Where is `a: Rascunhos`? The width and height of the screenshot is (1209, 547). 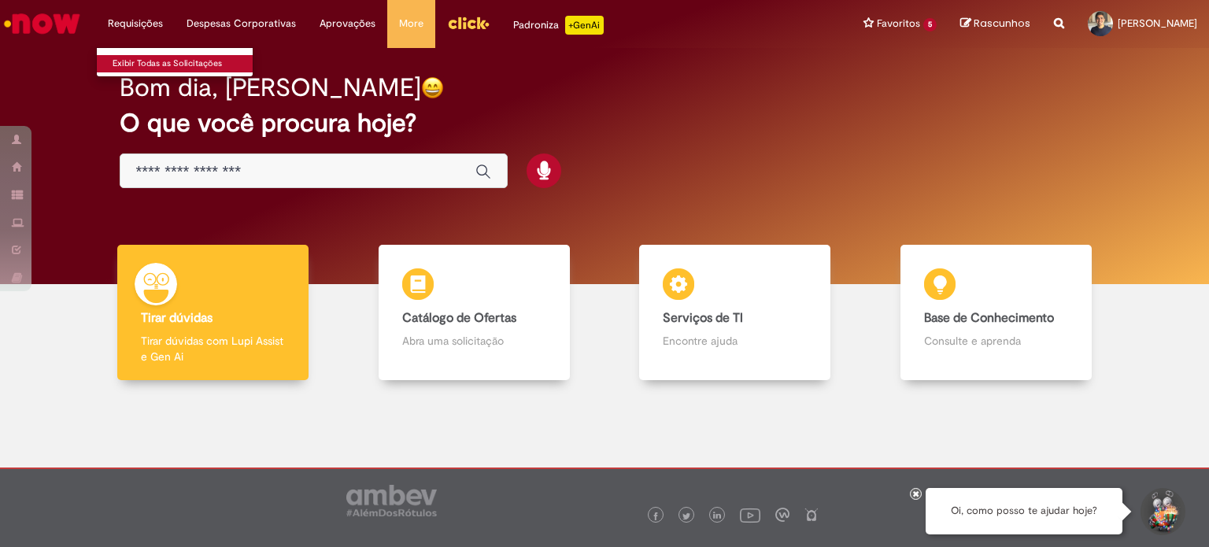
a: Rascunhos is located at coordinates (995, 24).